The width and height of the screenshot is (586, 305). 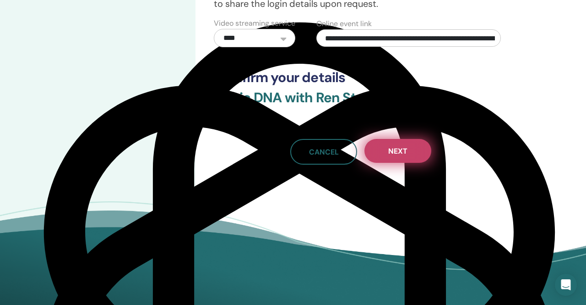 What do you see at coordinates (255, 23) in the screenshot?
I see `label: Video streaming service` at bounding box center [255, 23].